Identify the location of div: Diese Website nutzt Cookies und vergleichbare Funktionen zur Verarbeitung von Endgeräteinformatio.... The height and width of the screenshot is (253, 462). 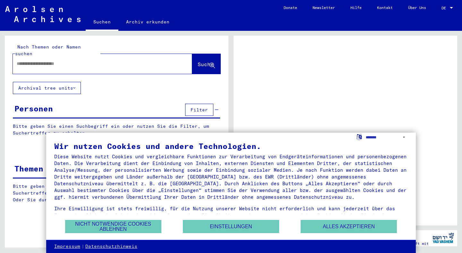
(231, 176).